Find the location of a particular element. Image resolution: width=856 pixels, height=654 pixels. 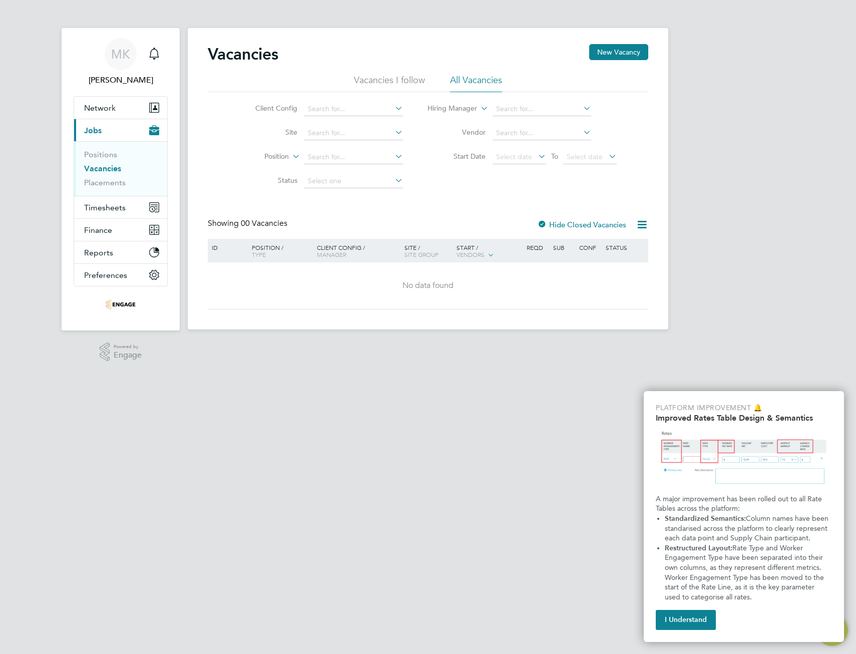

span: Network is located at coordinates (100, 108).